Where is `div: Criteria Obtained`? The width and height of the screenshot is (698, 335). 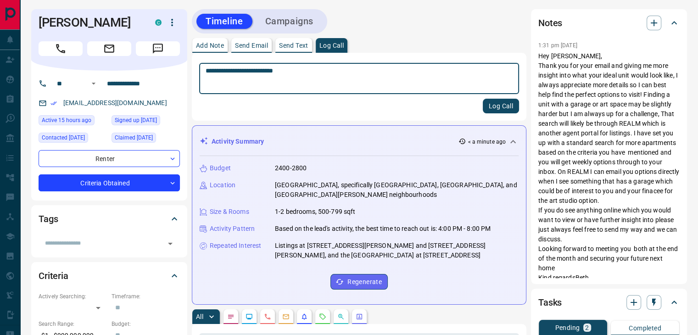 div: Criteria Obtained is located at coordinates (109, 183).